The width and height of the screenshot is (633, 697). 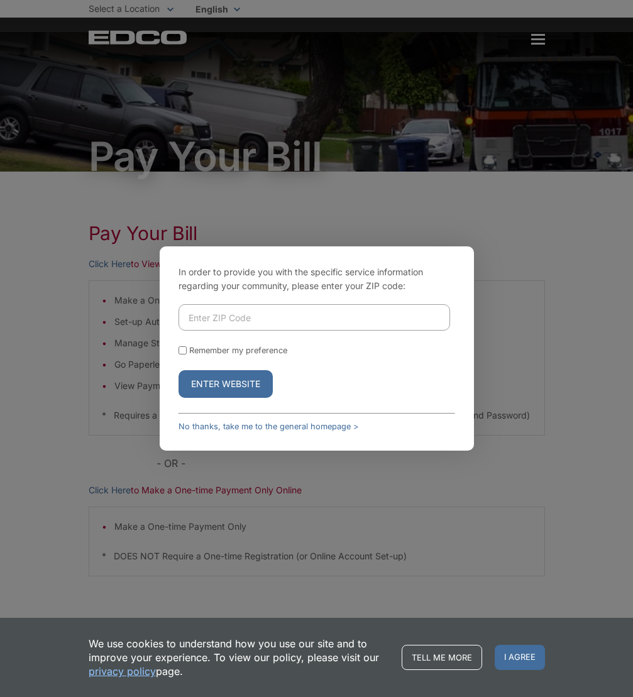 I want to click on span: I agree, so click(x=520, y=657).